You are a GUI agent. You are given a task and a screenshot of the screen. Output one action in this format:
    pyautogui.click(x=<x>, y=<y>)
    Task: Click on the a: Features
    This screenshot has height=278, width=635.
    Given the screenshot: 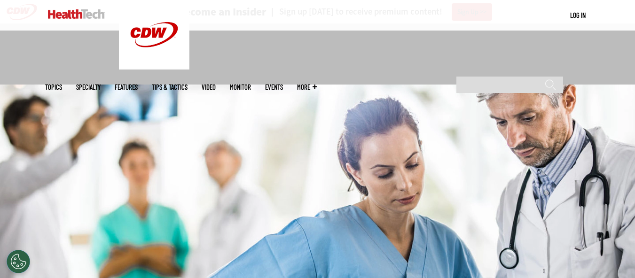 What is the action you would take?
    pyautogui.click(x=126, y=87)
    